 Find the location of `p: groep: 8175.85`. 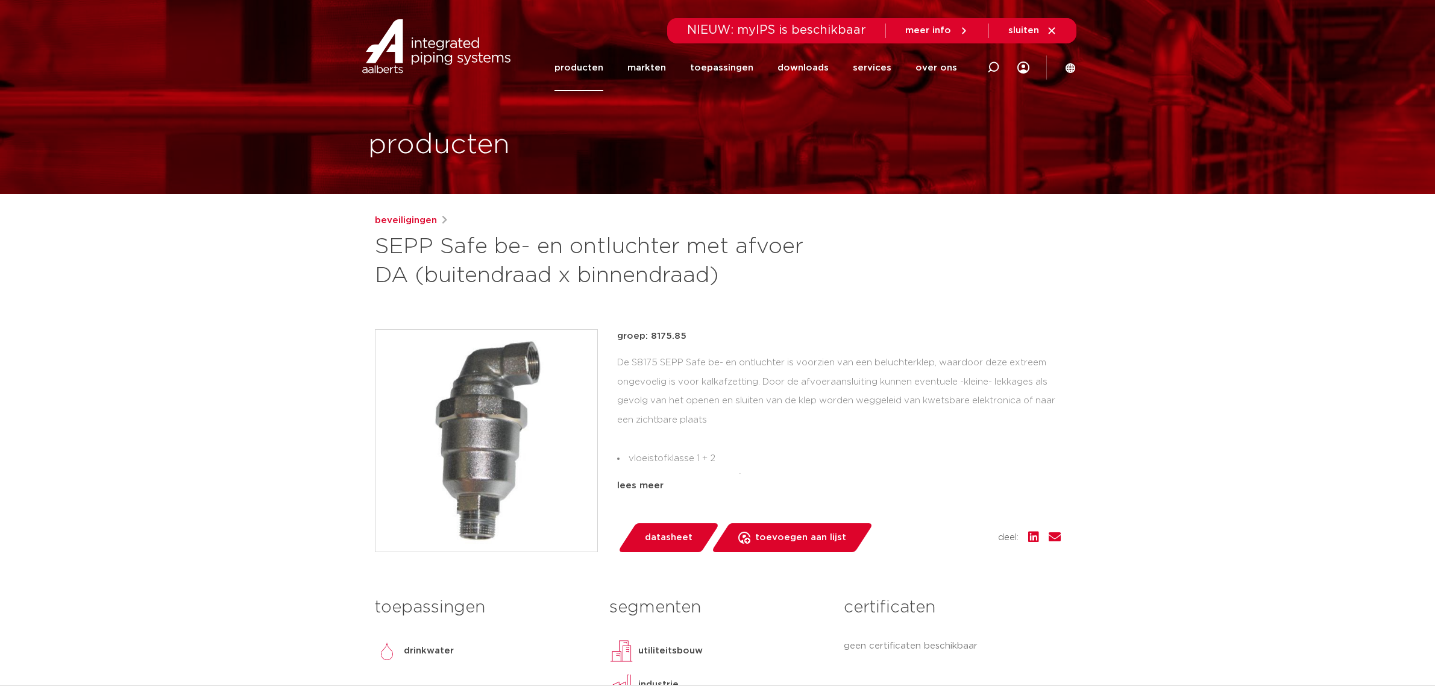

p: groep: 8175.85 is located at coordinates (839, 336).